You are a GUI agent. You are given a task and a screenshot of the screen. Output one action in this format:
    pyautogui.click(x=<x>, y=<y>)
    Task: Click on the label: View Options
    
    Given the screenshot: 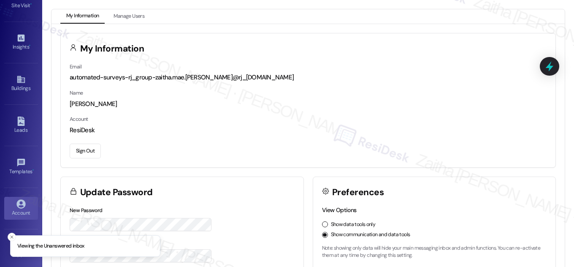 What is the action you would take?
    pyautogui.click(x=339, y=210)
    